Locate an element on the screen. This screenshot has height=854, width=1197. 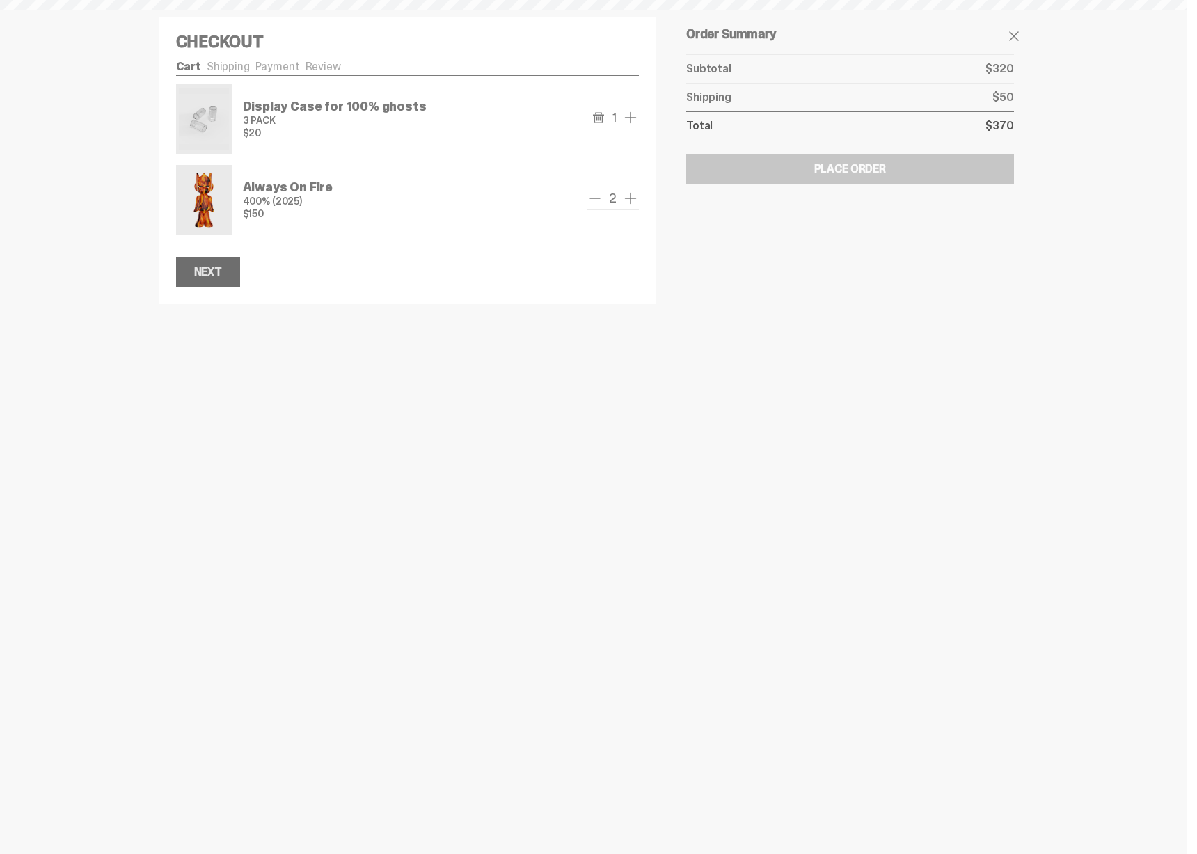
p: 400% (2025) is located at coordinates (287, 201).